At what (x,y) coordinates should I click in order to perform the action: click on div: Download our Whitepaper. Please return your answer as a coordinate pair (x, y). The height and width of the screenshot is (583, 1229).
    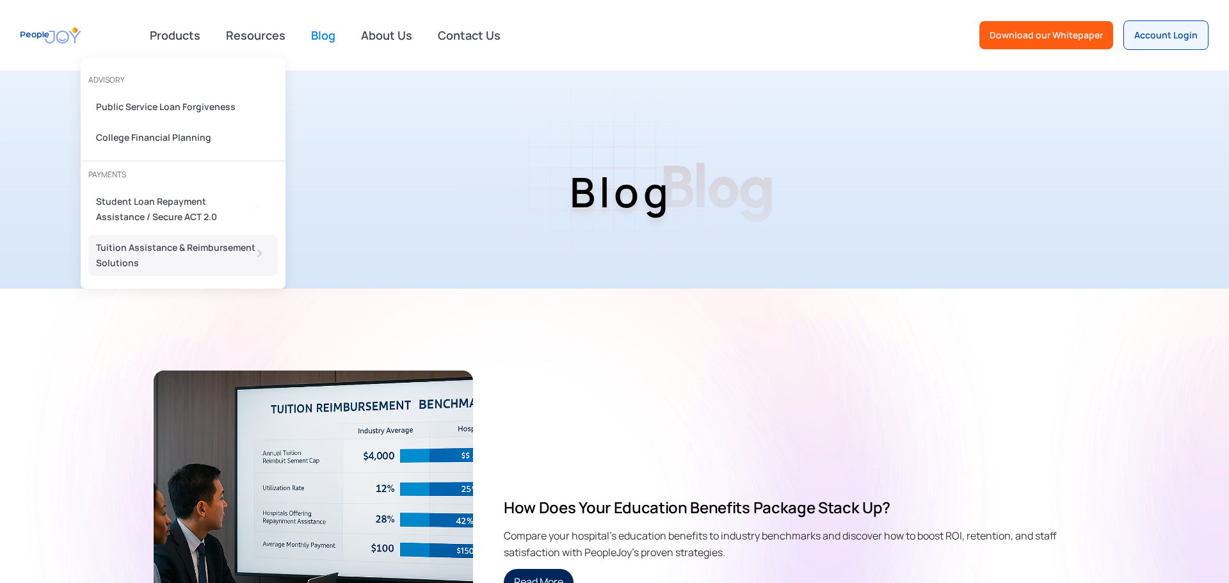
    Looking at the image, I should click on (1046, 35).